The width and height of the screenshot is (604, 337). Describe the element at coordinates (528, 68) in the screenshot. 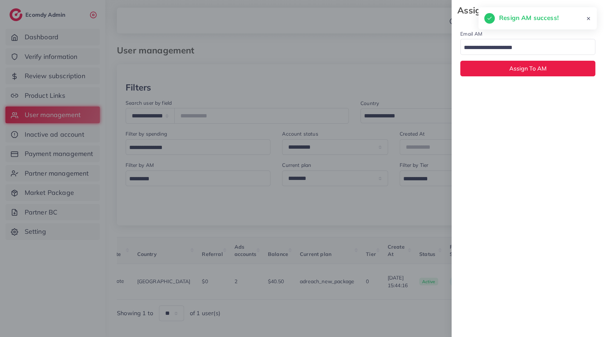

I see `span: Assign To AM` at that location.